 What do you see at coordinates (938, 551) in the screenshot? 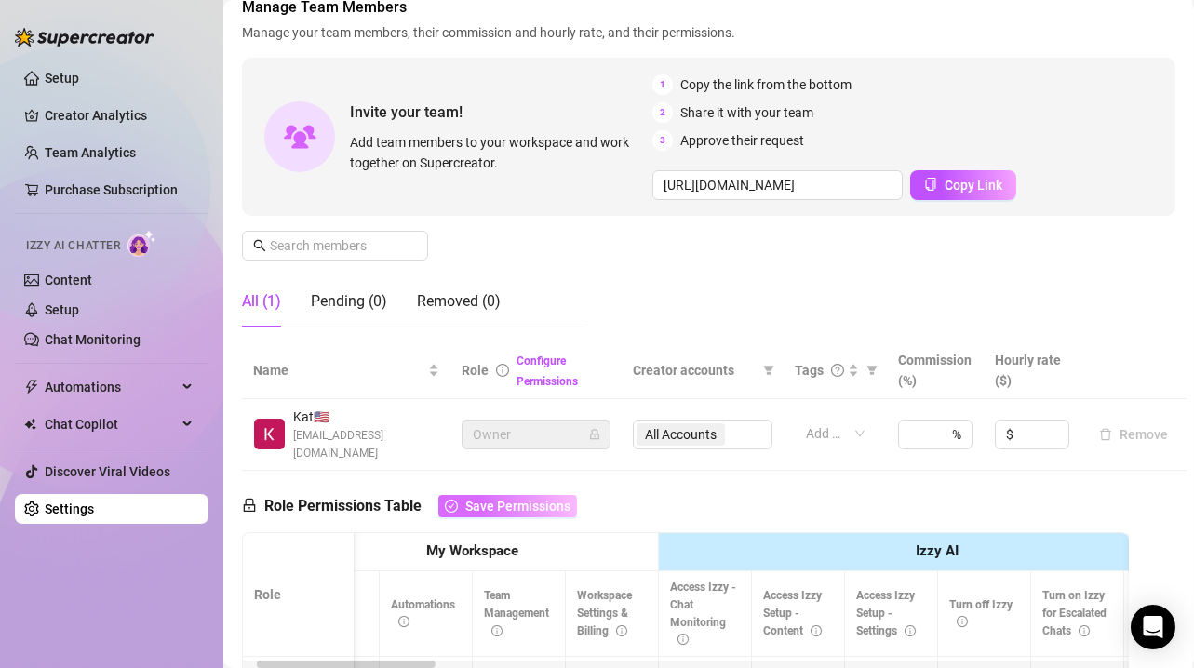
I see `strong: Izzy AI` at bounding box center [938, 551].